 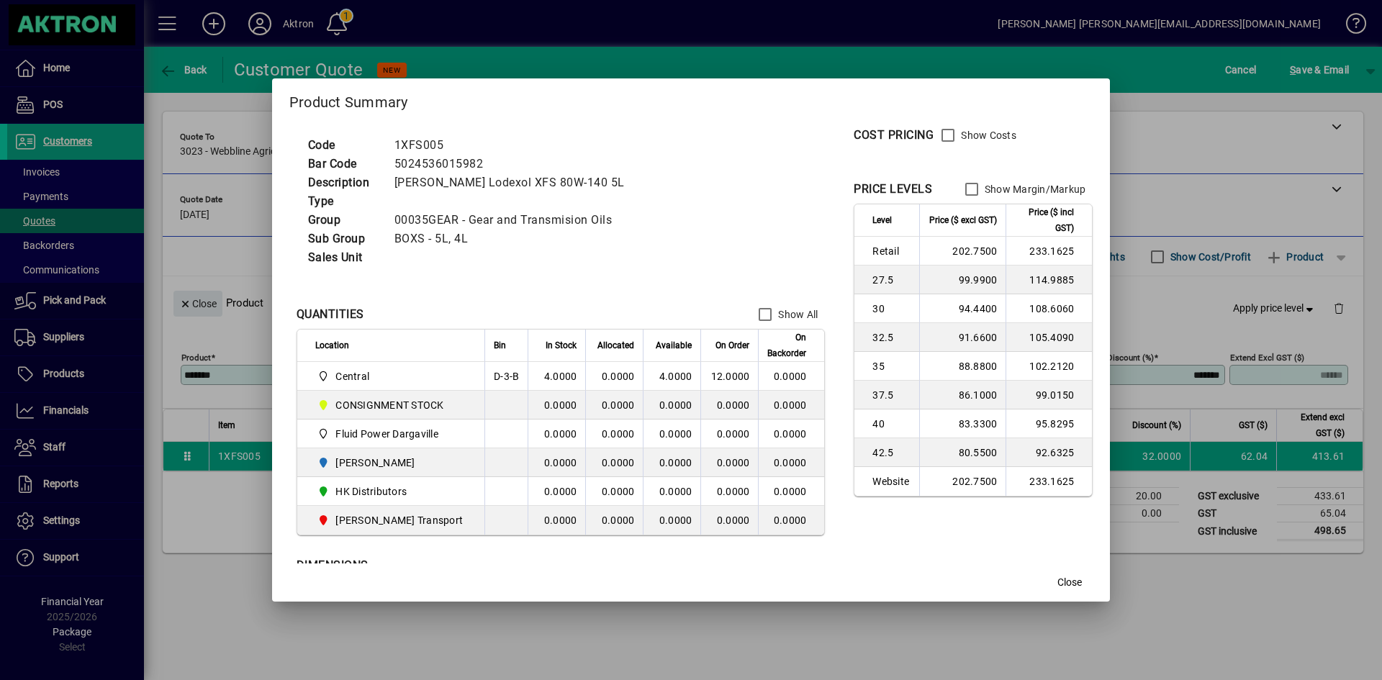 What do you see at coordinates (891, 395) in the screenshot?
I see `span: 37.5` at bounding box center [891, 395].